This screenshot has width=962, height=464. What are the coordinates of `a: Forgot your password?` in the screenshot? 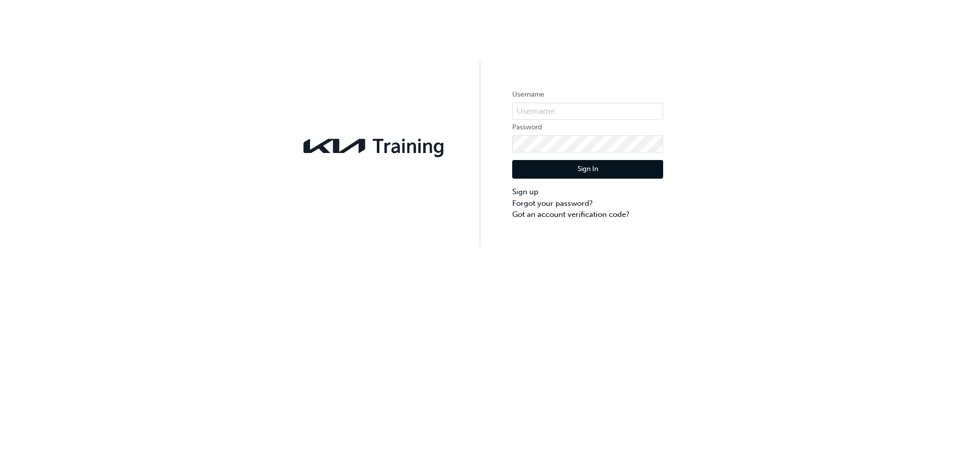 It's located at (587, 203).